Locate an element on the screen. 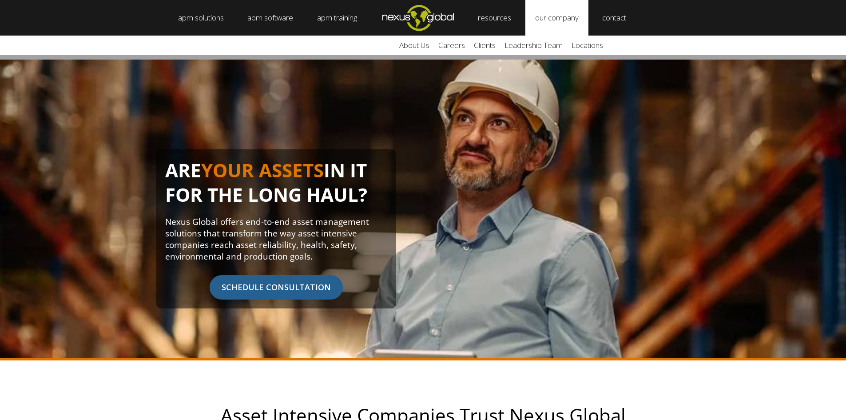 The width and height of the screenshot is (846, 420). a: clients is located at coordinates (484, 45).